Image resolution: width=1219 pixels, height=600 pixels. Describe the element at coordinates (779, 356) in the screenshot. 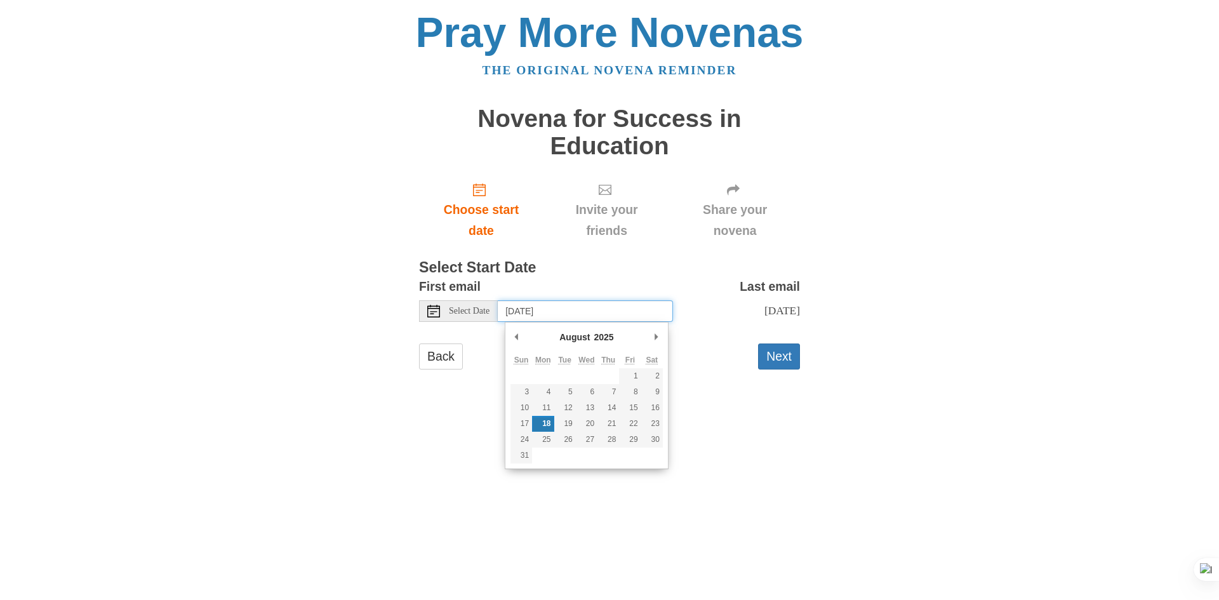

I see `button: Next` at that location.